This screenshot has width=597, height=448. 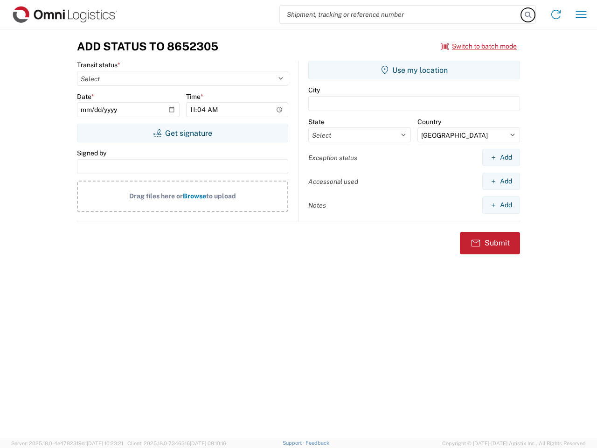 I want to click on label: State, so click(x=316, y=122).